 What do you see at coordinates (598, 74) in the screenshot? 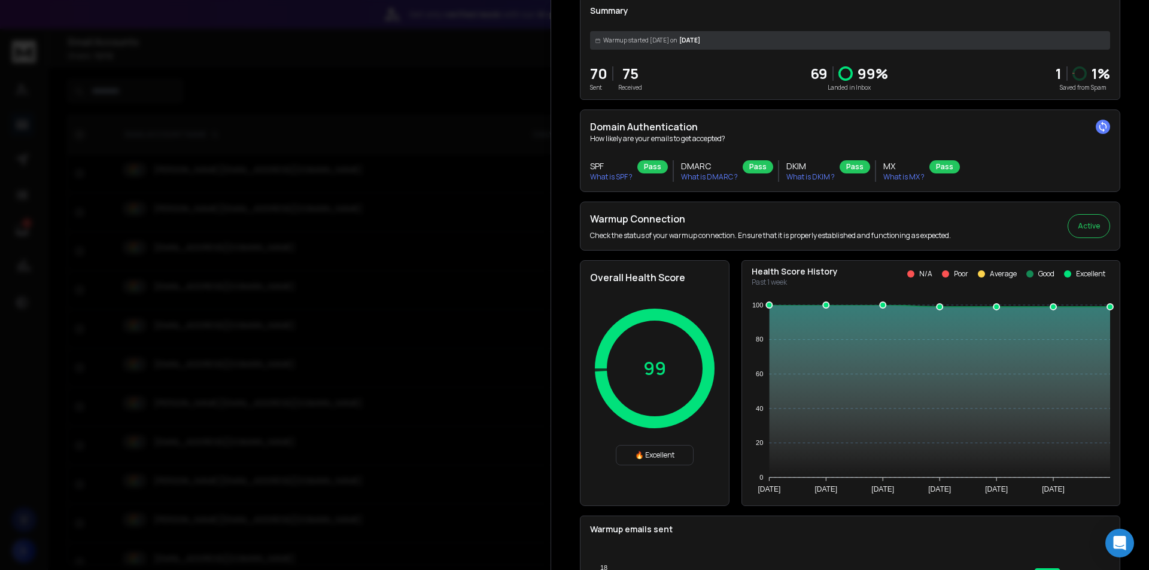
I see `p: 70` at bounding box center [598, 74].